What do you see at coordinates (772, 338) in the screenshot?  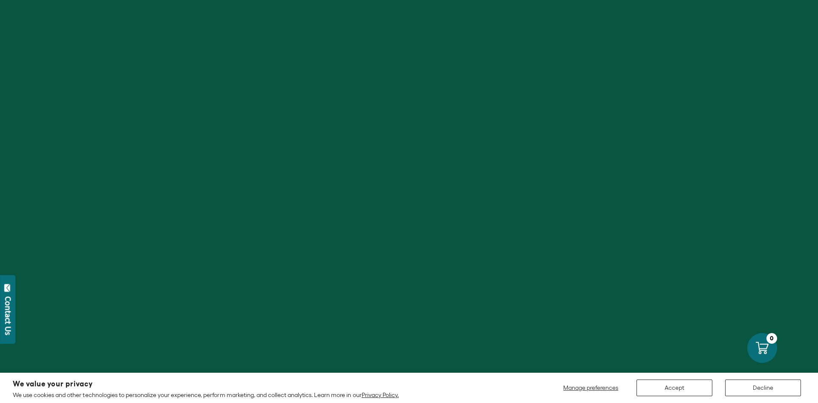 I see `div: 0` at bounding box center [772, 338].